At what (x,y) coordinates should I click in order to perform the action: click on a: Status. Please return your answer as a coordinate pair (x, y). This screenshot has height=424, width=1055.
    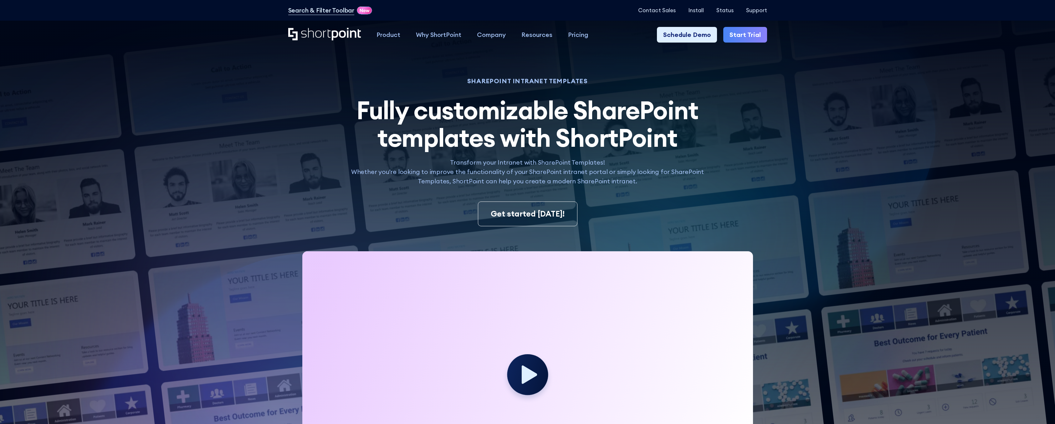
    Looking at the image, I should click on (725, 10).